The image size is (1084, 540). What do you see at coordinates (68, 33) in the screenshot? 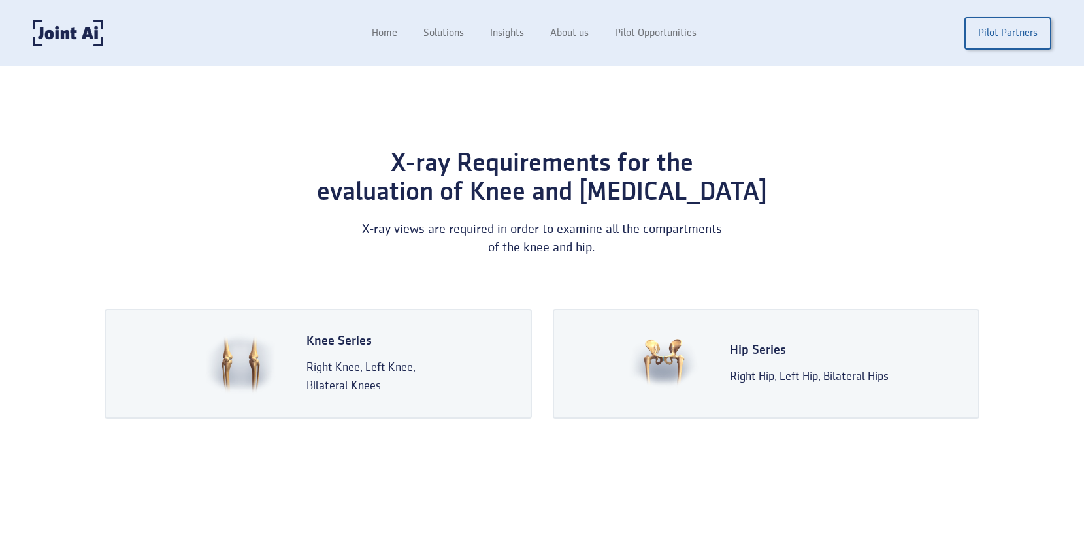
I see `a: home` at bounding box center [68, 33].